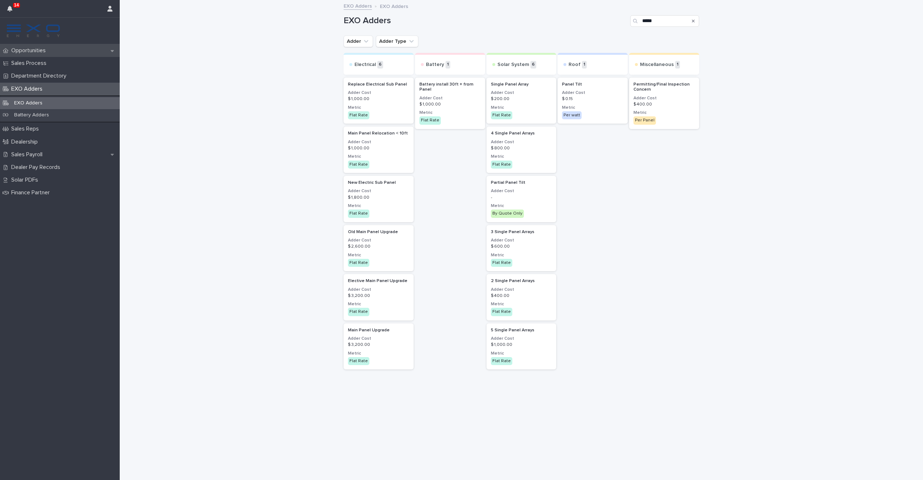 The width and height of the screenshot is (923, 480). What do you see at coordinates (26, 142) in the screenshot?
I see `p: Dealership` at bounding box center [26, 142].